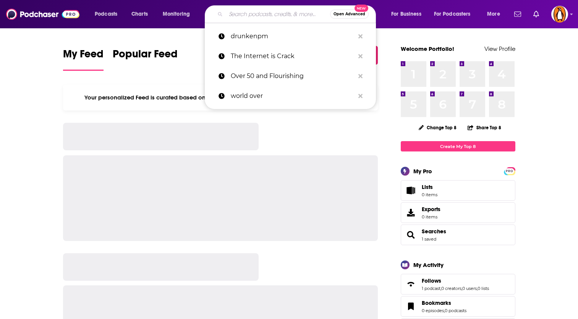  I want to click on a: Charts, so click(139, 14).